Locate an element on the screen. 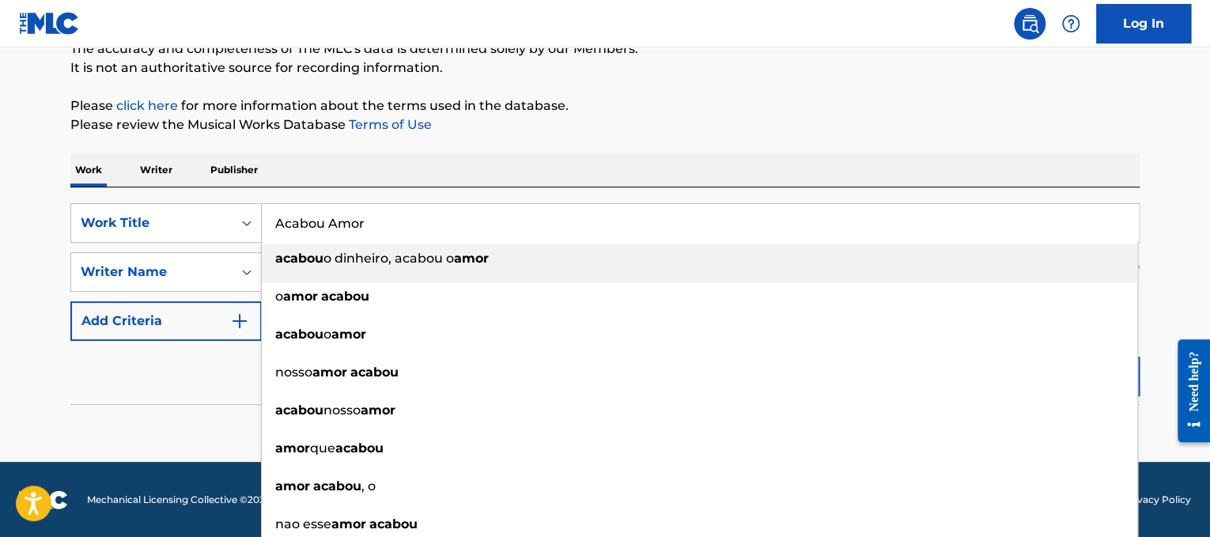 The height and width of the screenshot is (537, 1210). img: 9d2ae6d4665cec9f34b9.svg is located at coordinates (240, 321).